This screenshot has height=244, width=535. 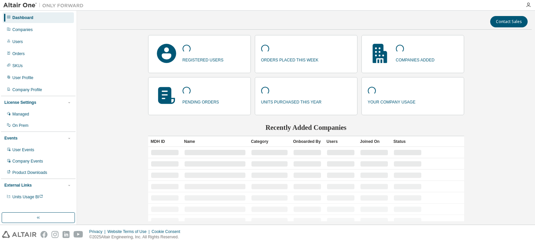 What do you see at coordinates (415, 59) in the screenshot?
I see `p: companies added` at bounding box center [415, 59].